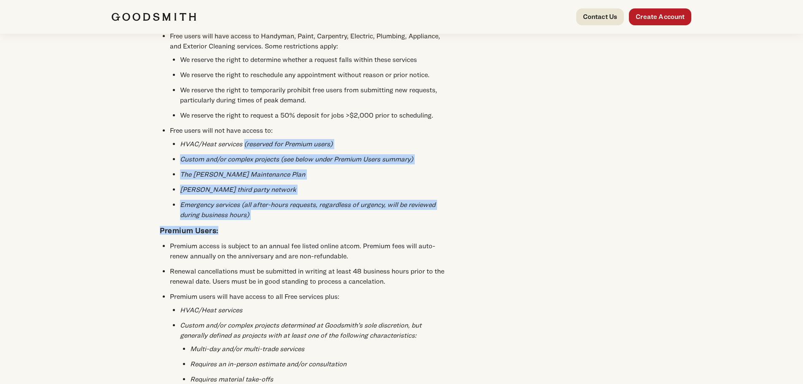  Describe the element at coordinates (301, 330) in the screenshot. I see `em: Custom and/or complex projects determined at Goodsmith’s sole discretion, but generally defined a...` at that location.